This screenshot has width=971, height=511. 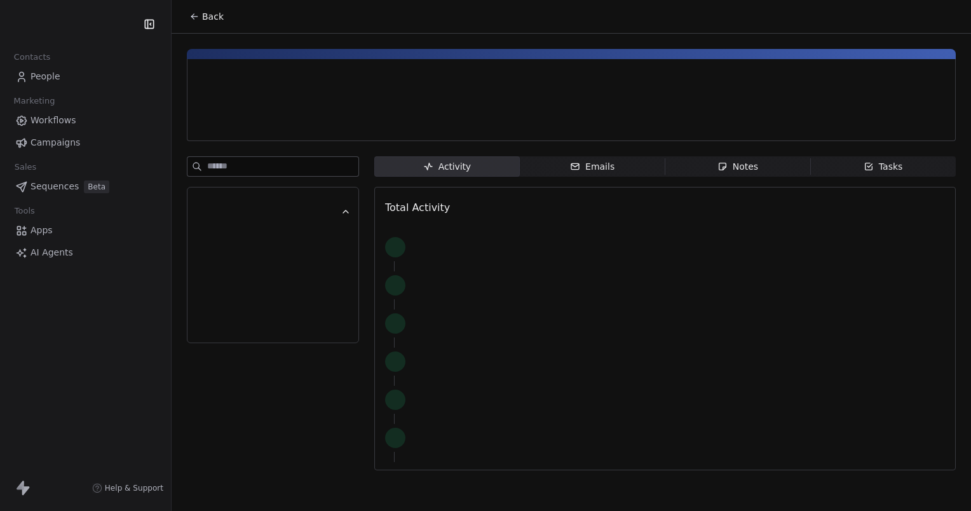 I want to click on span: Sequences, so click(x=55, y=186).